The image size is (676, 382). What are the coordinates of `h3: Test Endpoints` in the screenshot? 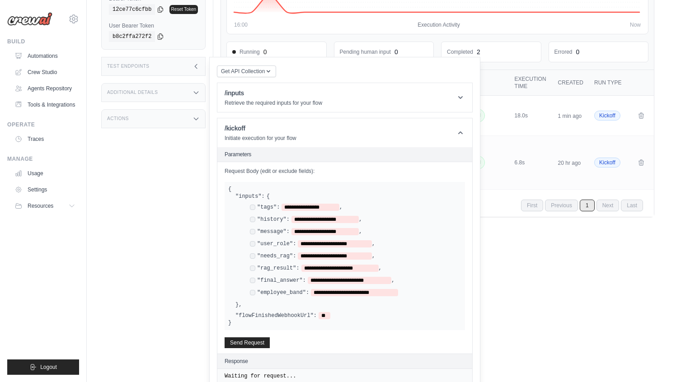 It's located at (128, 66).